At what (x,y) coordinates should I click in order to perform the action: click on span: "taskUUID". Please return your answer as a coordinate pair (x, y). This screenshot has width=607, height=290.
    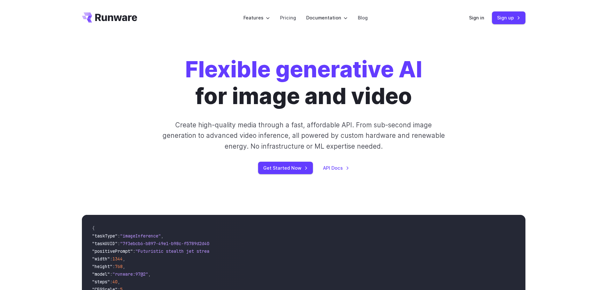
    Looking at the image, I should click on (105, 244).